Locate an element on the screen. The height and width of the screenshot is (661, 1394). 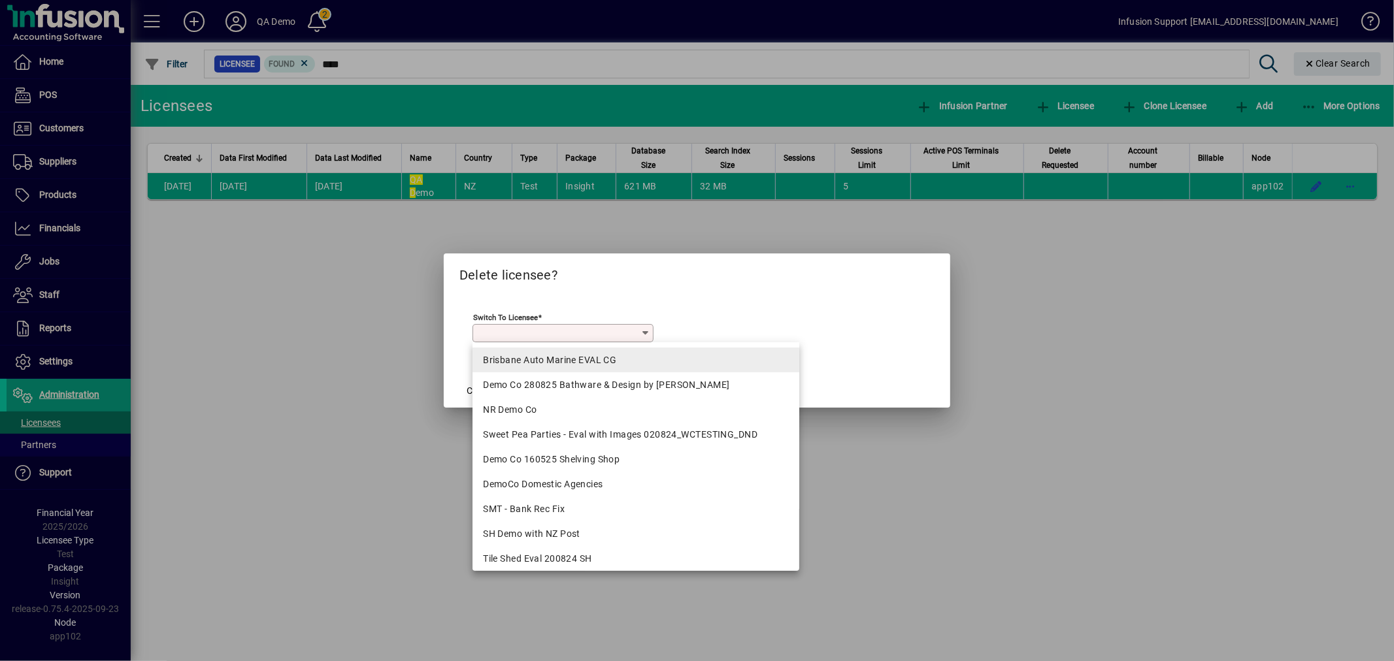
mat-option: Tile Shed Eval 200824 SH is located at coordinates (636, 559).